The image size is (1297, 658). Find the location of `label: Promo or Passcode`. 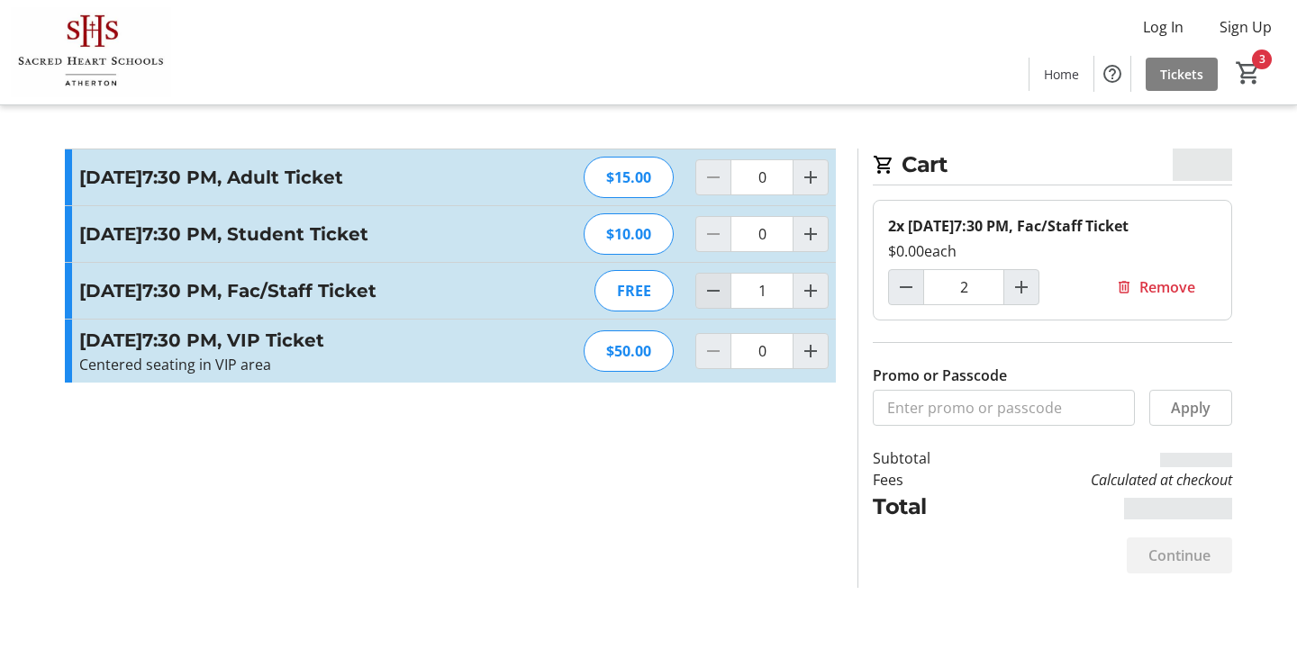

label: Promo or Passcode is located at coordinates (939, 376).